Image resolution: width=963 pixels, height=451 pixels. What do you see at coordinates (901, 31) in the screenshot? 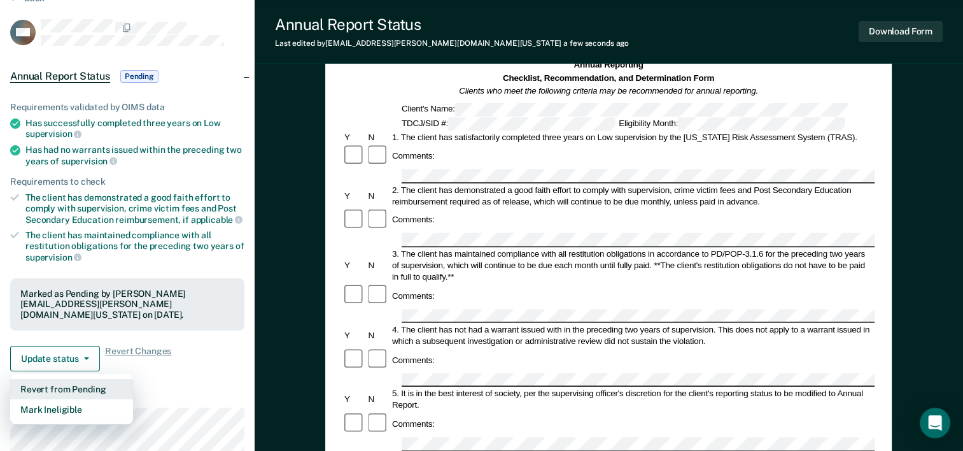
I see `button: Download Form` at bounding box center [901, 31].